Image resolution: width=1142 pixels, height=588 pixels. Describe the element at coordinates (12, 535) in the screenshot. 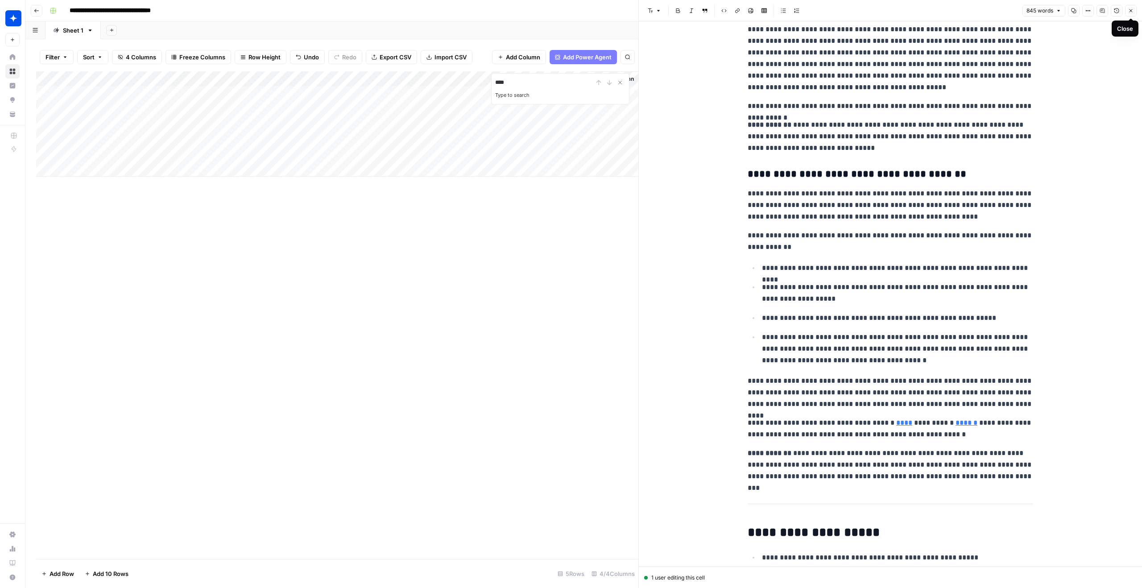

I see `a: Settings` at that location.